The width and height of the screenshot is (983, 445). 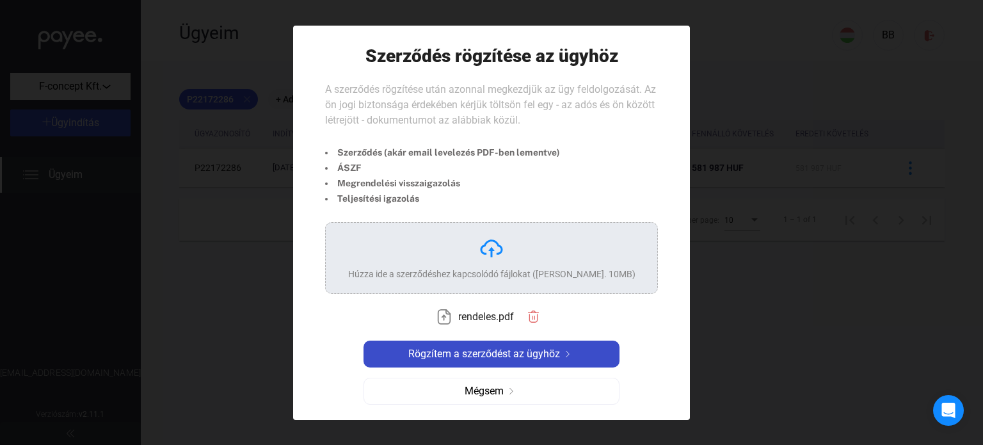 What do you see at coordinates (442, 198) in the screenshot?
I see `li: Teljesítési igazolás` at bounding box center [442, 198].